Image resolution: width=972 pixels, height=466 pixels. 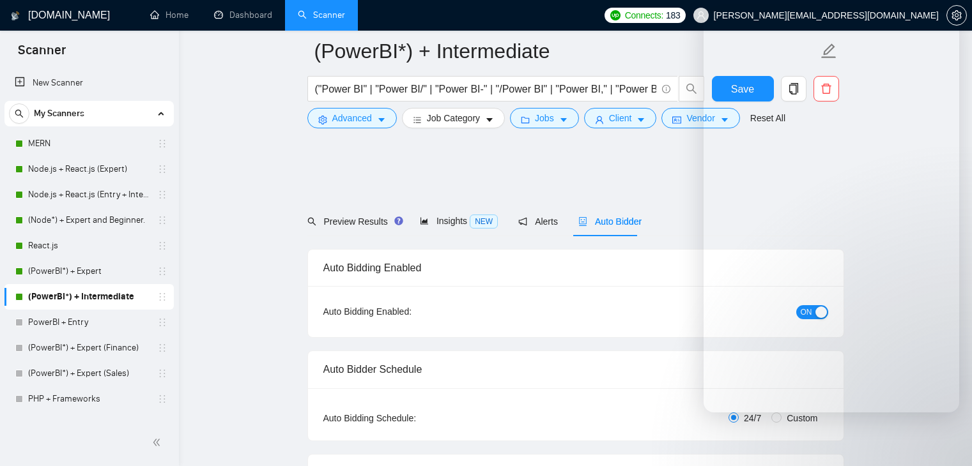 What do you see at coordinates (459, 221) in the screenshot?
I see `span: Insights` at bounding box center [459, 221].